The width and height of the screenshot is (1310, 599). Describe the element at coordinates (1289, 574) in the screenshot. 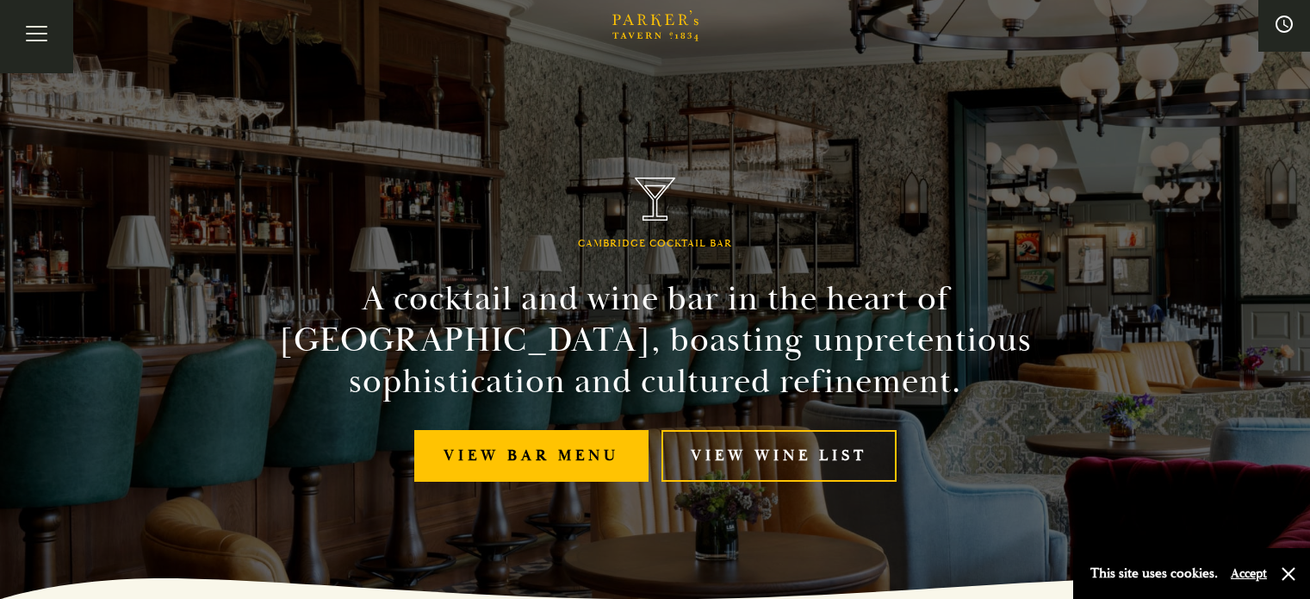

I see `button: Close and accept` at that location.